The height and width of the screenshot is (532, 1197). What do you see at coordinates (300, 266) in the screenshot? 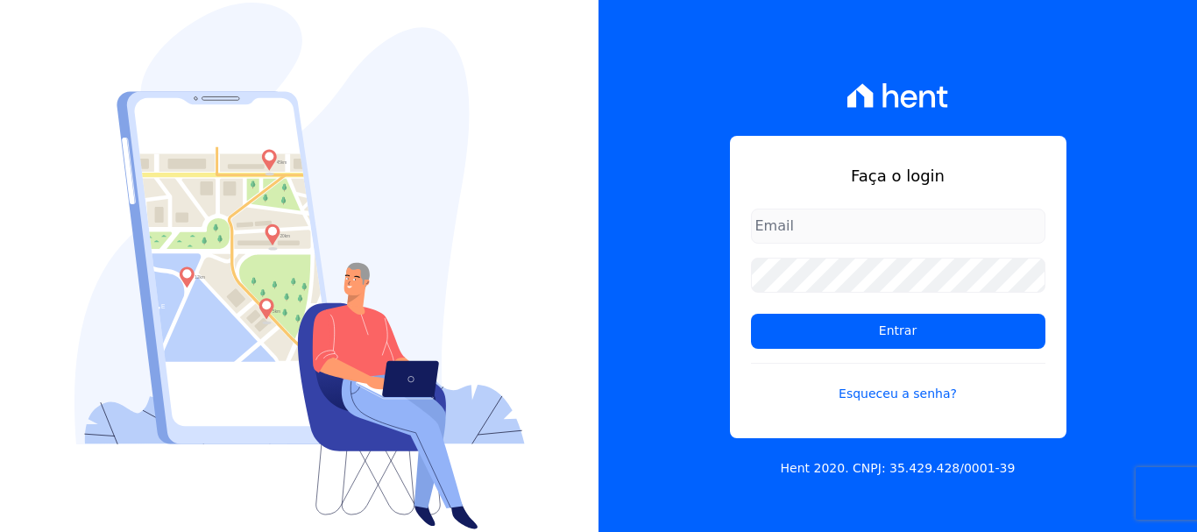
I see `img: Login` at bounding box center [300, 266].